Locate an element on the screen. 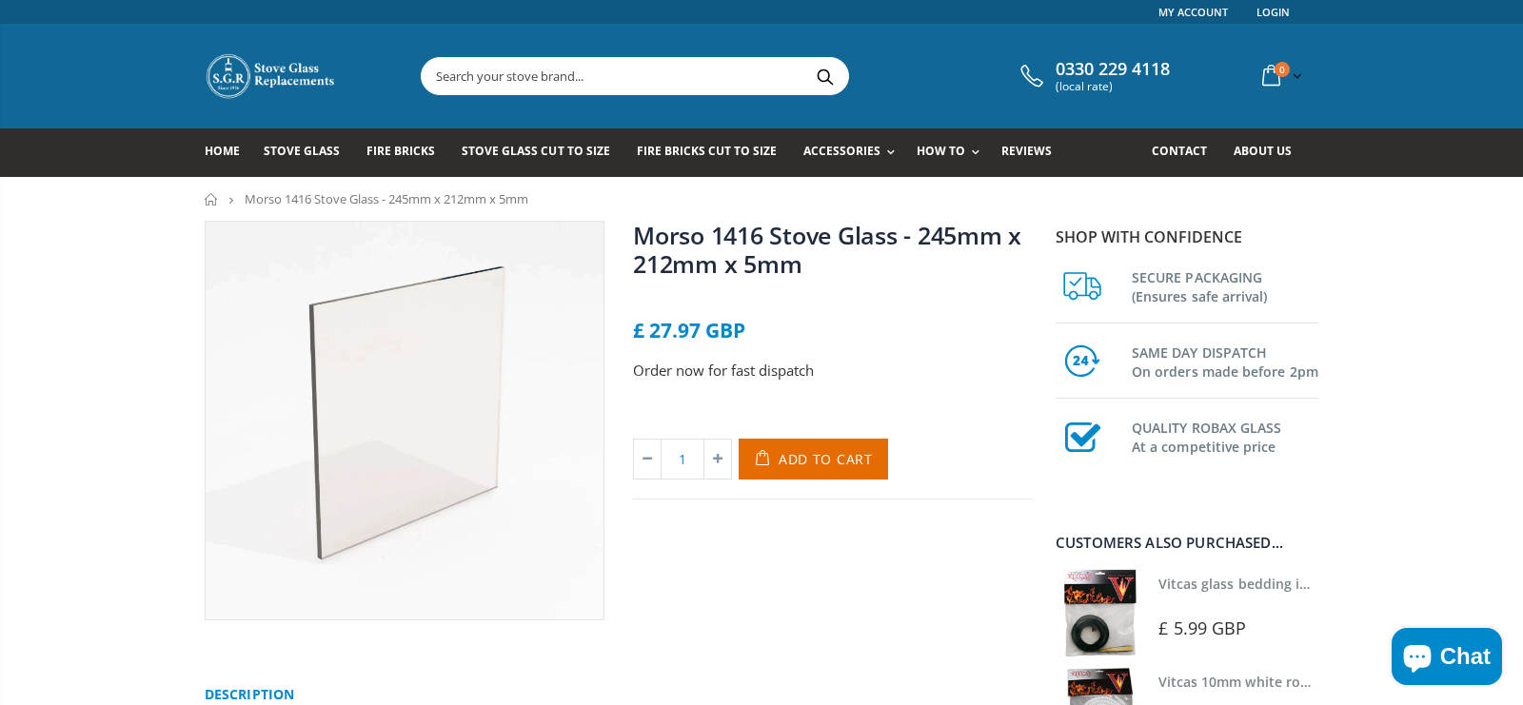 This screenshot has height=705, width=1523. h3: SECURE PACKAGING (Ensures safe arrival) is located at coordinates (1225, 286).